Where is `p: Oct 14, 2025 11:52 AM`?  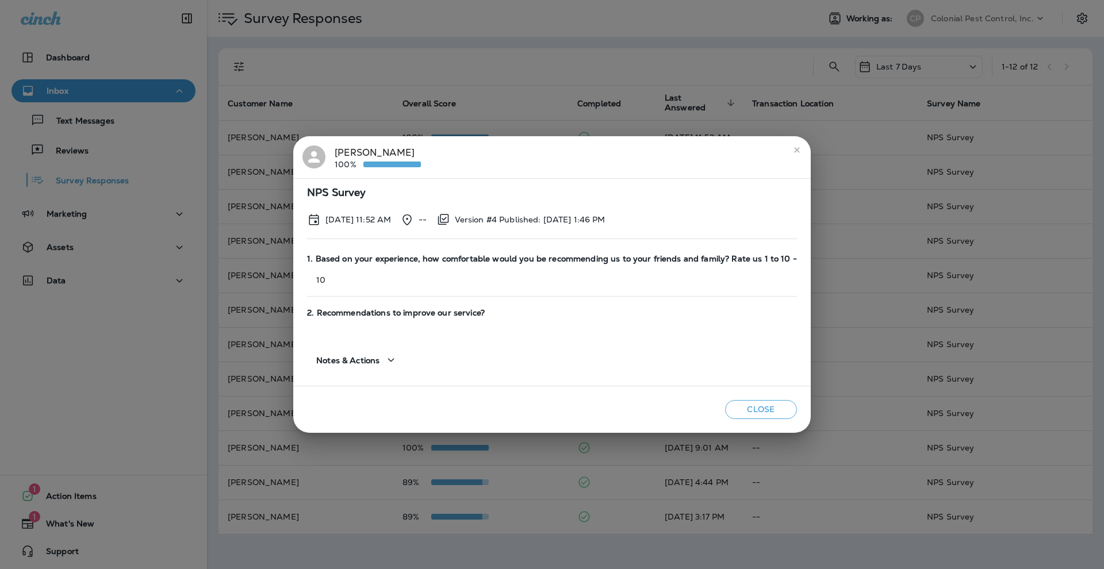
p: Oct 14, 2025 11:52 AM is located at coordinates (358, 220).